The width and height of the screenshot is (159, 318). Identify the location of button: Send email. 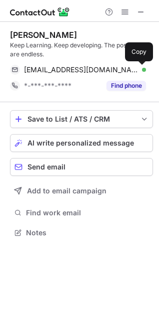
(81, 167).